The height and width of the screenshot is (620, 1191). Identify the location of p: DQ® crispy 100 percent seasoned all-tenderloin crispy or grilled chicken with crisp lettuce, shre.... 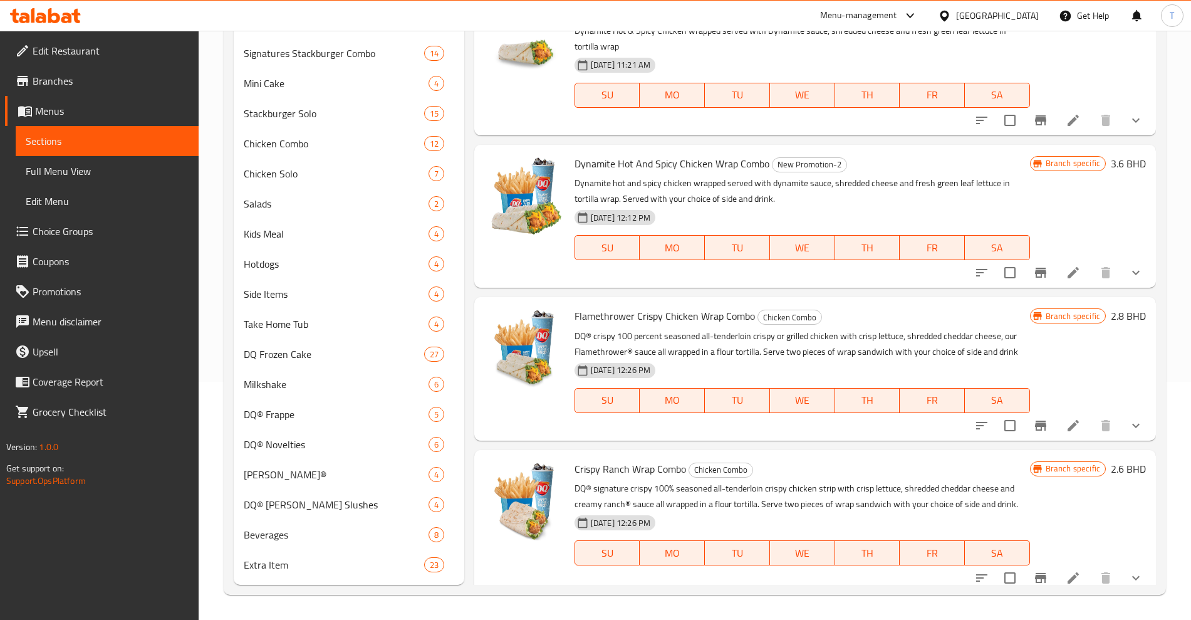
(802, 344).